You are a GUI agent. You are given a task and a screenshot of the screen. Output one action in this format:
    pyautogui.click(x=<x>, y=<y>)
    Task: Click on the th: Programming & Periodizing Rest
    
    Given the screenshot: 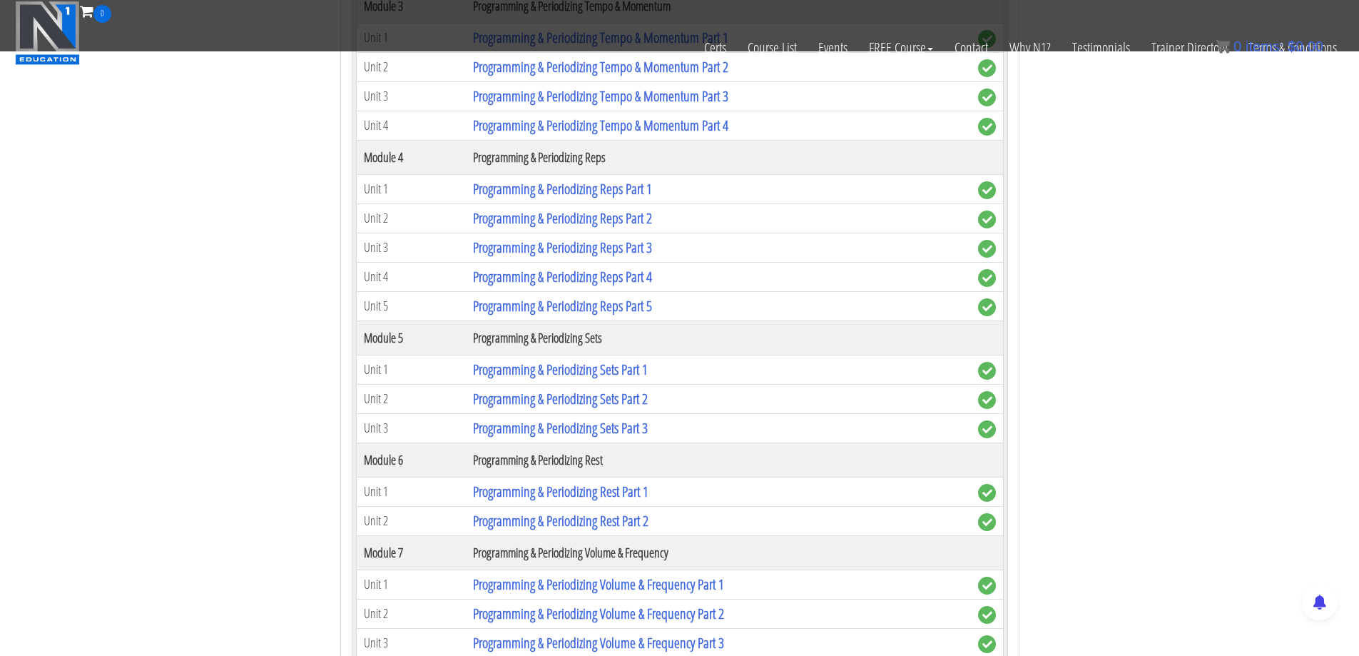 What is the action you would take?
    pyautogui.click(x=718, y=460)
    